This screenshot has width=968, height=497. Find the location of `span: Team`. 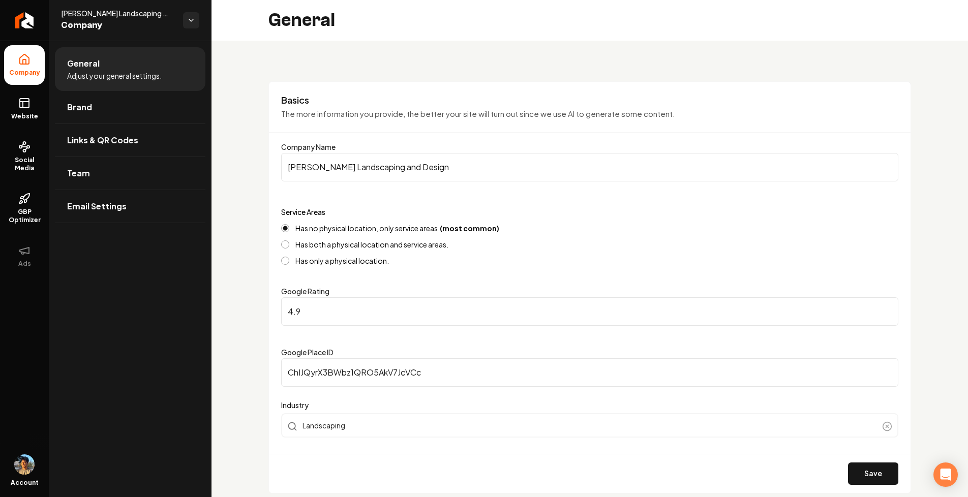

span: Team is located at coordinates (78, 173).